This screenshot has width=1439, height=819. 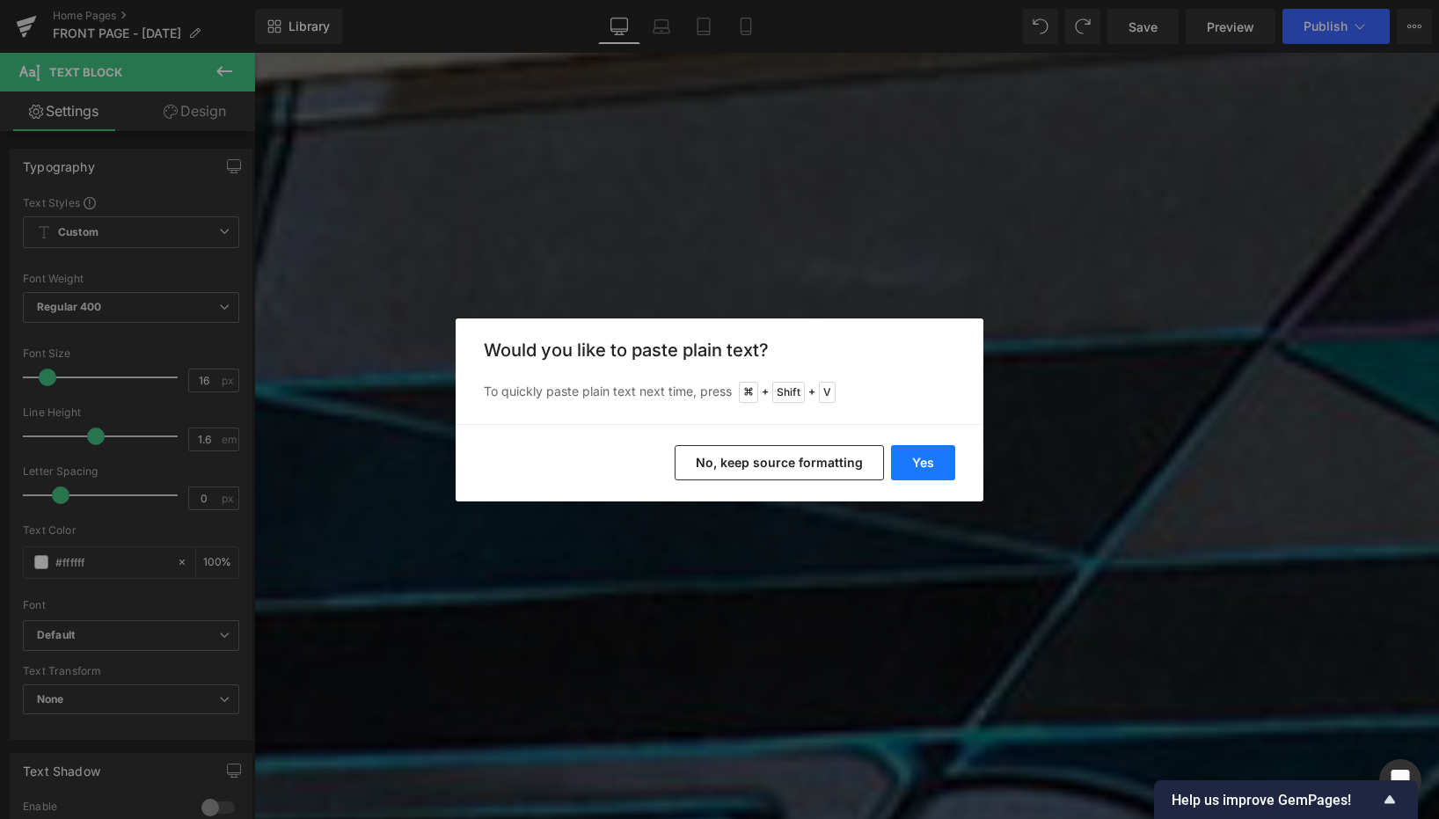 What do you see at coordinates (1275, 800) in the screenshot?
I see `span: Help us improve GemPages!` at bounding box center [1275, 800].